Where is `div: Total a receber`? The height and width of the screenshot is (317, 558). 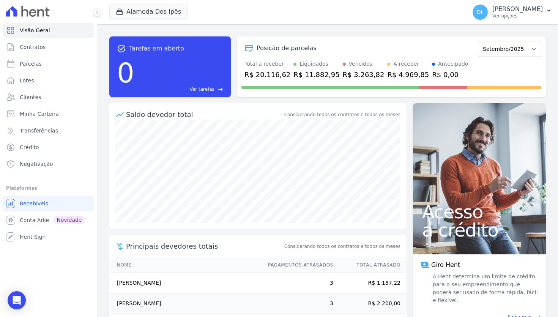 div: Total a receber is located at coordinates (267, 64).